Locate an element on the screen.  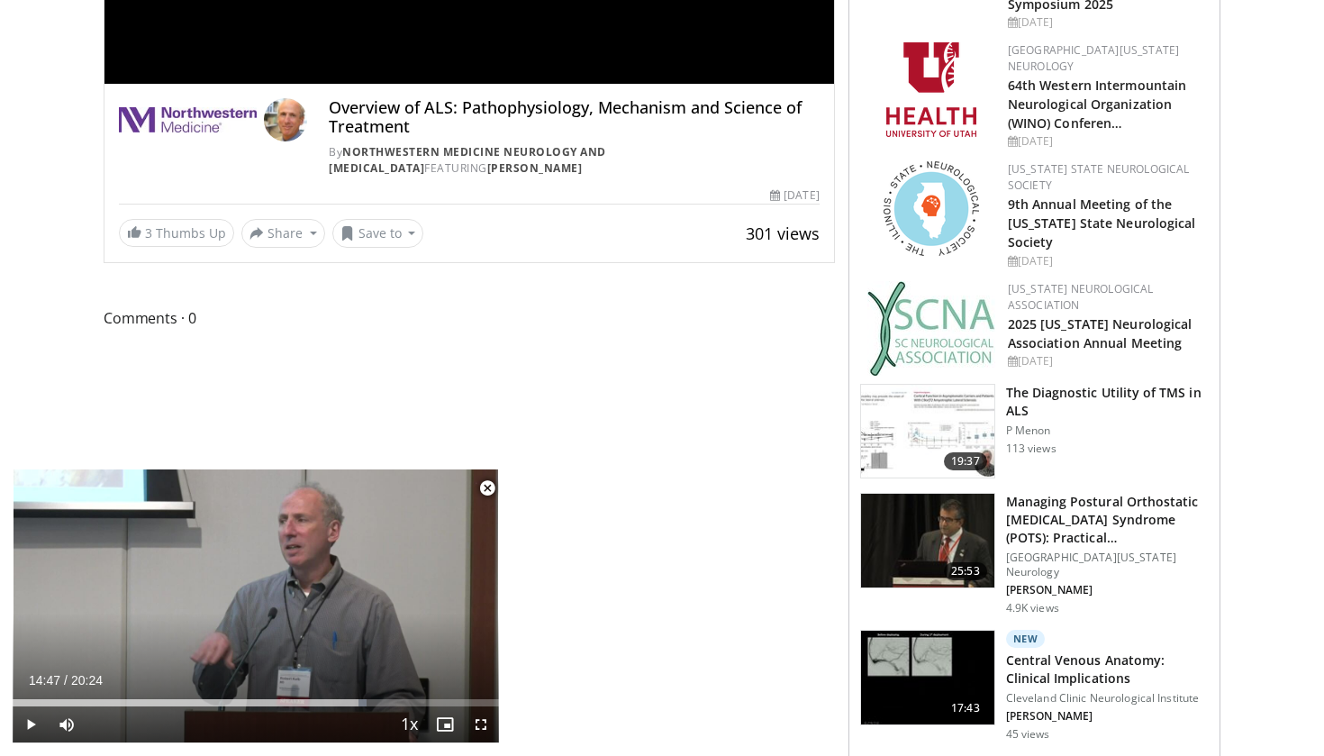
p: Cleveland Clinic Neurological Institute is located at coordinates (1107, 698).